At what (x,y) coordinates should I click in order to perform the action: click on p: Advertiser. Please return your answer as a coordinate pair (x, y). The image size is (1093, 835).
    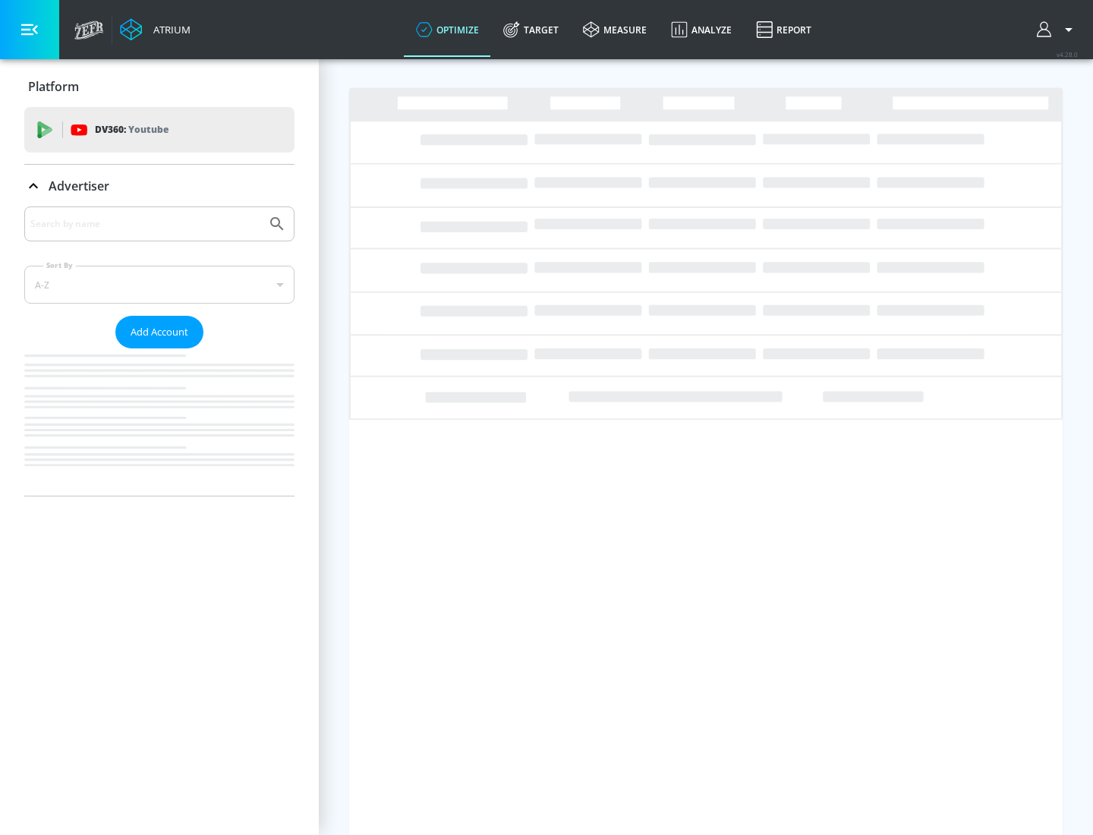
    Looking at the image, I should click on (79, 186).